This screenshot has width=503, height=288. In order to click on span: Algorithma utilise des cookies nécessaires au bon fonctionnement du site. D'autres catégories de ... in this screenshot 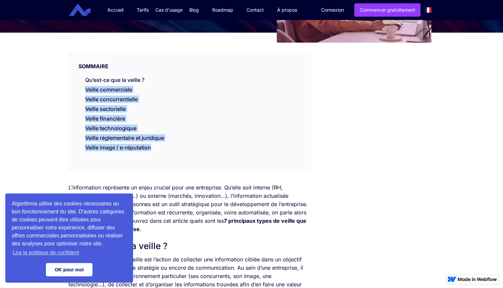, I will do `click(69, 229)`.